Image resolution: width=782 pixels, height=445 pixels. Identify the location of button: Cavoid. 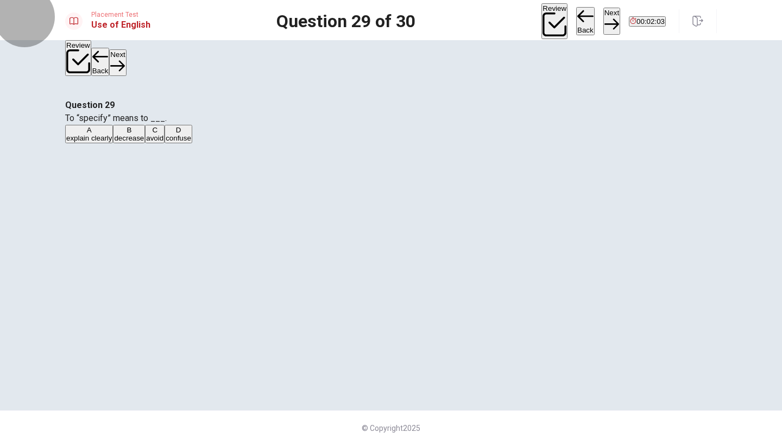
(155, 134).